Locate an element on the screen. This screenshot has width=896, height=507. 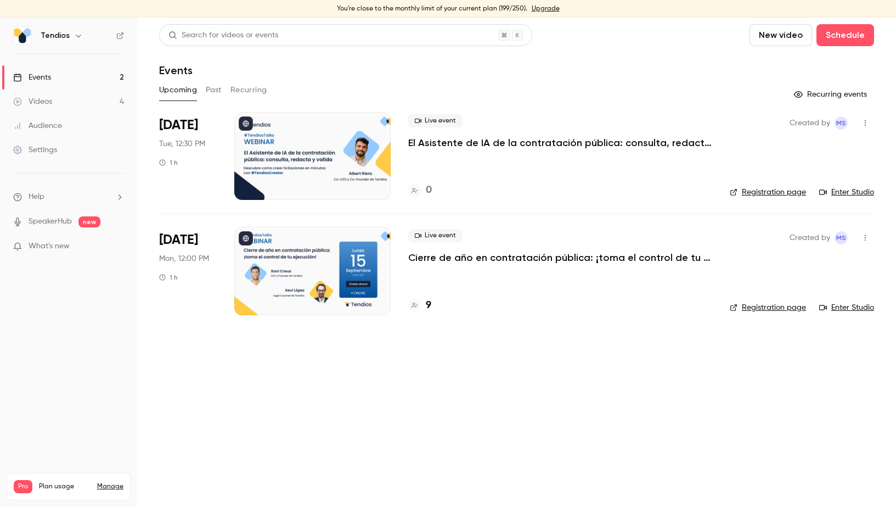
div: Events is located at coordinates (32, 77).